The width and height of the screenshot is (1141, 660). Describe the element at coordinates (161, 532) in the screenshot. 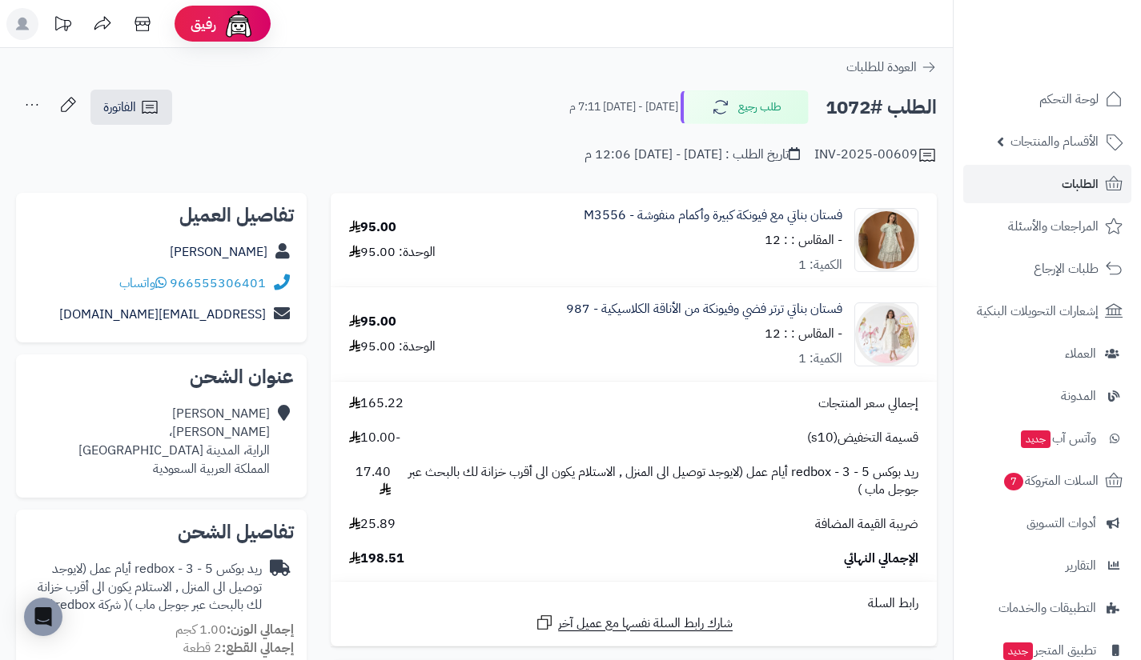

I see `h2: تفاصيل الشحن` at that location.